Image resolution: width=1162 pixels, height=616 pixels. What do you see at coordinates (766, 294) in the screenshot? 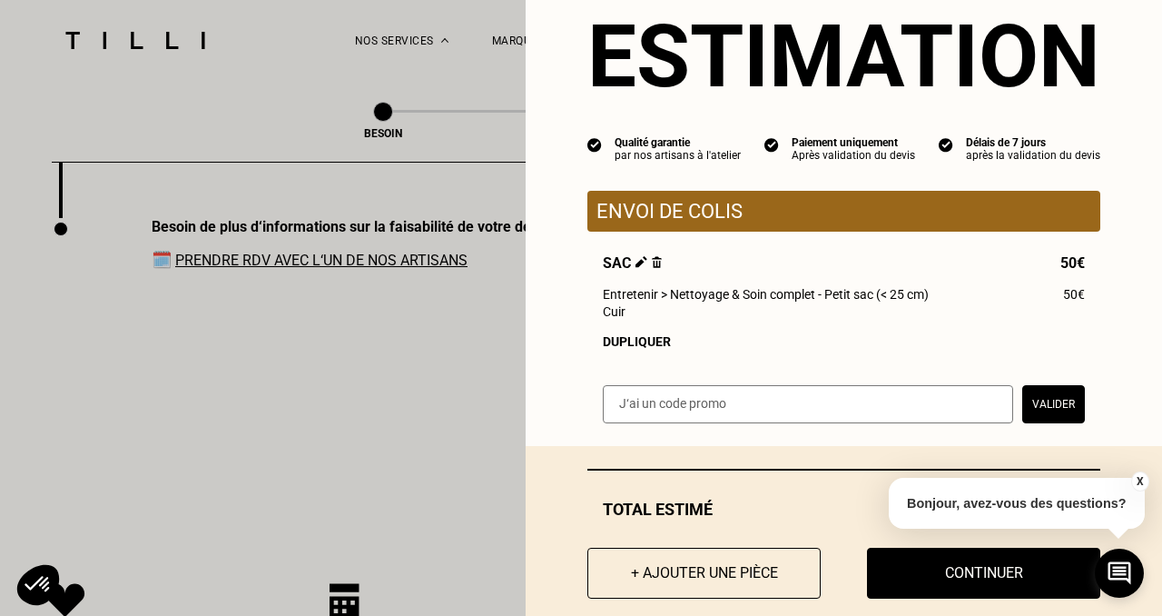
I see `span: Entretenir > Nettoyage & Soin complet - Petit sac (< 25 cm)` at bounding box center [766, 294].